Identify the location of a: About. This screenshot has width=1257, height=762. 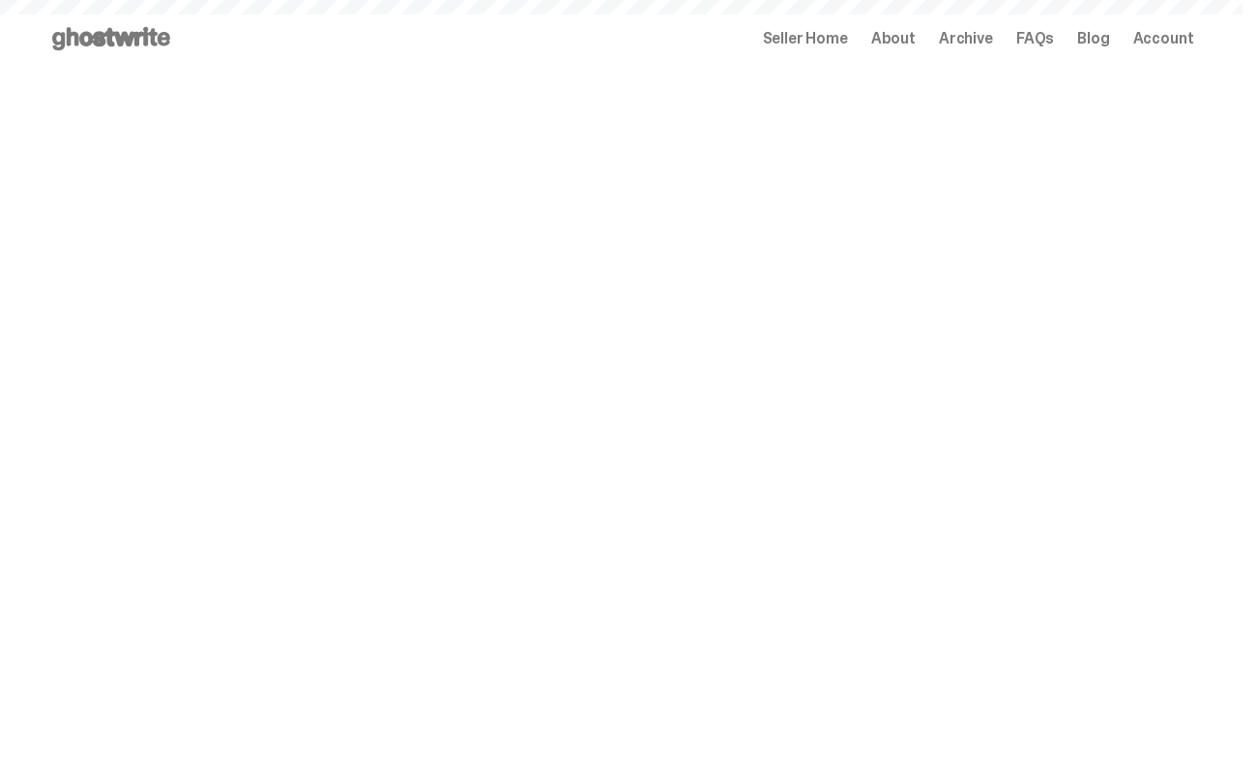
(893, 39).